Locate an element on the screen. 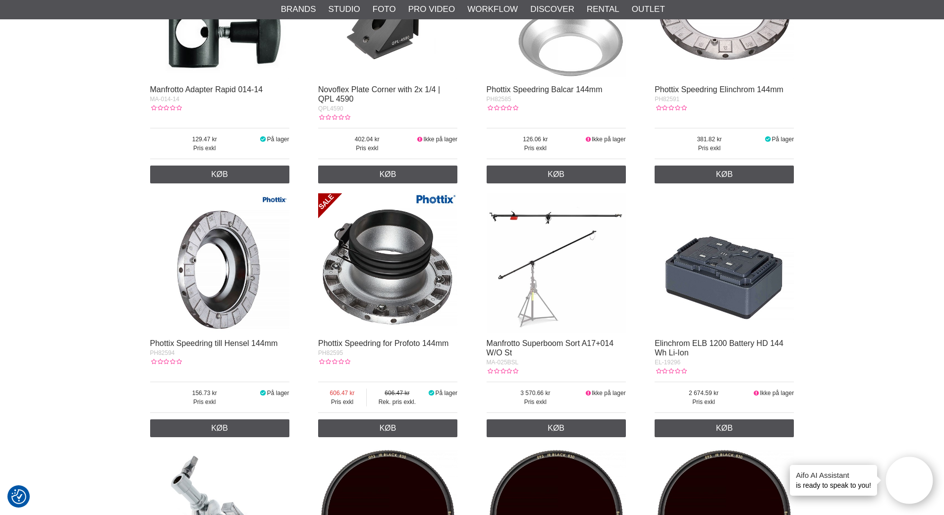 This screenshot has width=944, height=515. span: MA-025BSL is located at coordinates (502, 362).